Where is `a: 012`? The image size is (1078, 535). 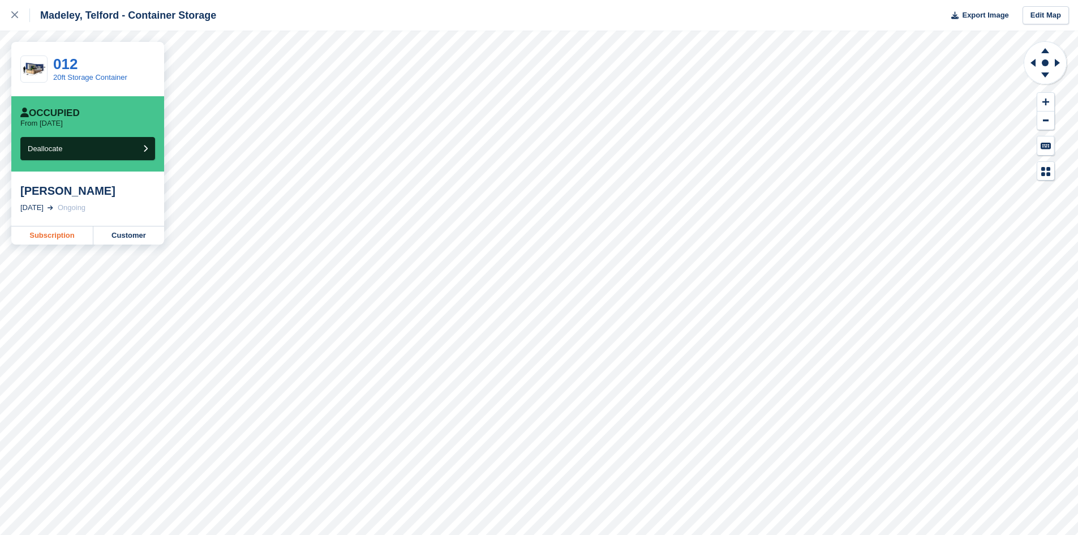 a: 012 is located at coordinates (65, 64).